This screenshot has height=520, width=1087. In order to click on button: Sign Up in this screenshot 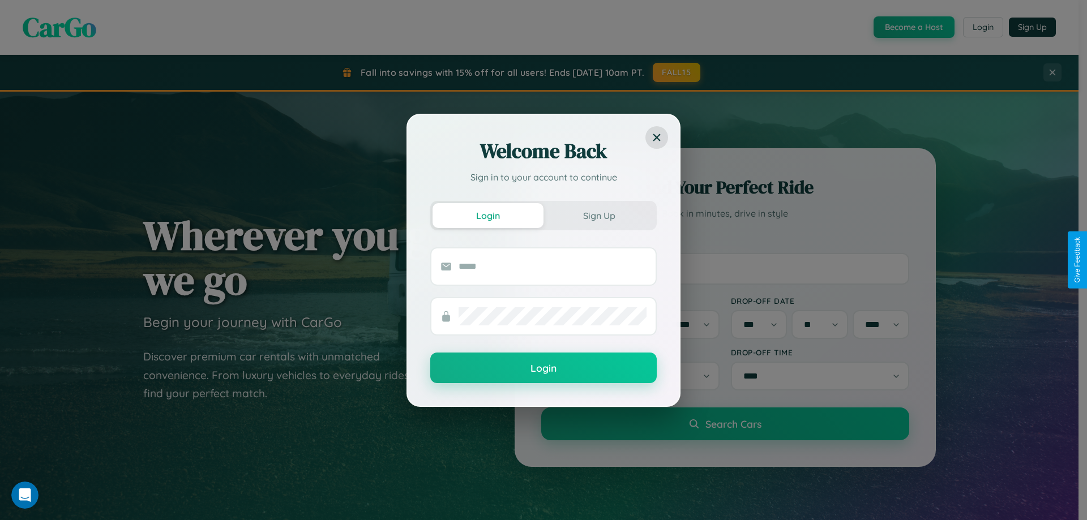, I will do `click(599, 216)`.